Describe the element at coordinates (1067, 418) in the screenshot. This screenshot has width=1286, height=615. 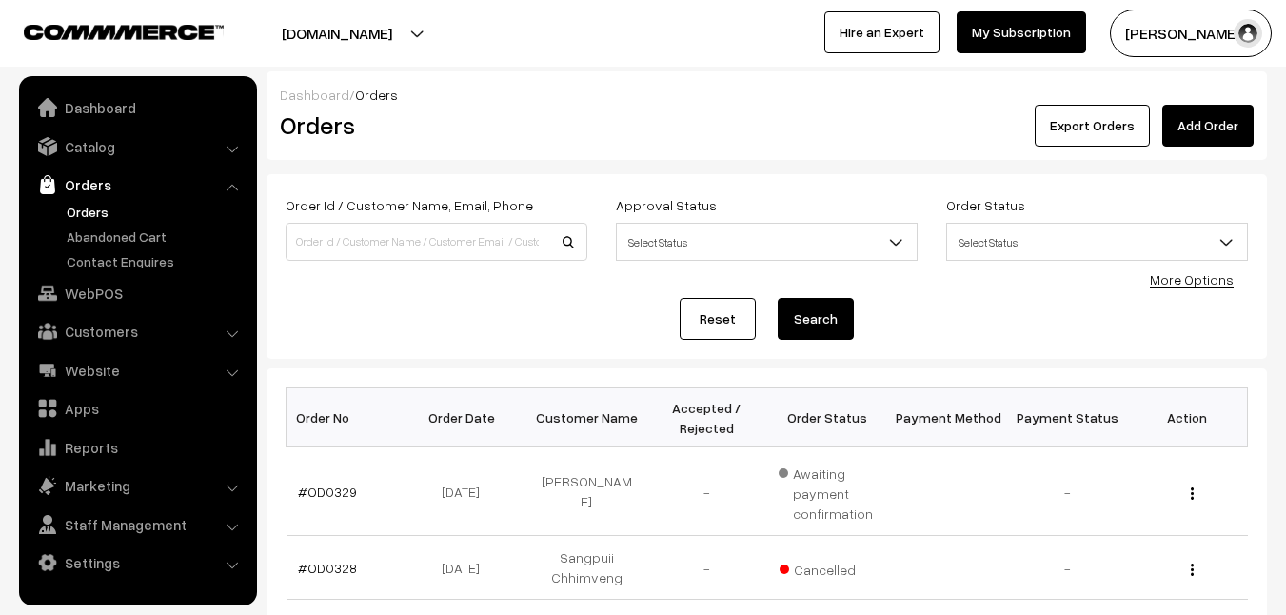
I see `th: Payment Status` at that location.